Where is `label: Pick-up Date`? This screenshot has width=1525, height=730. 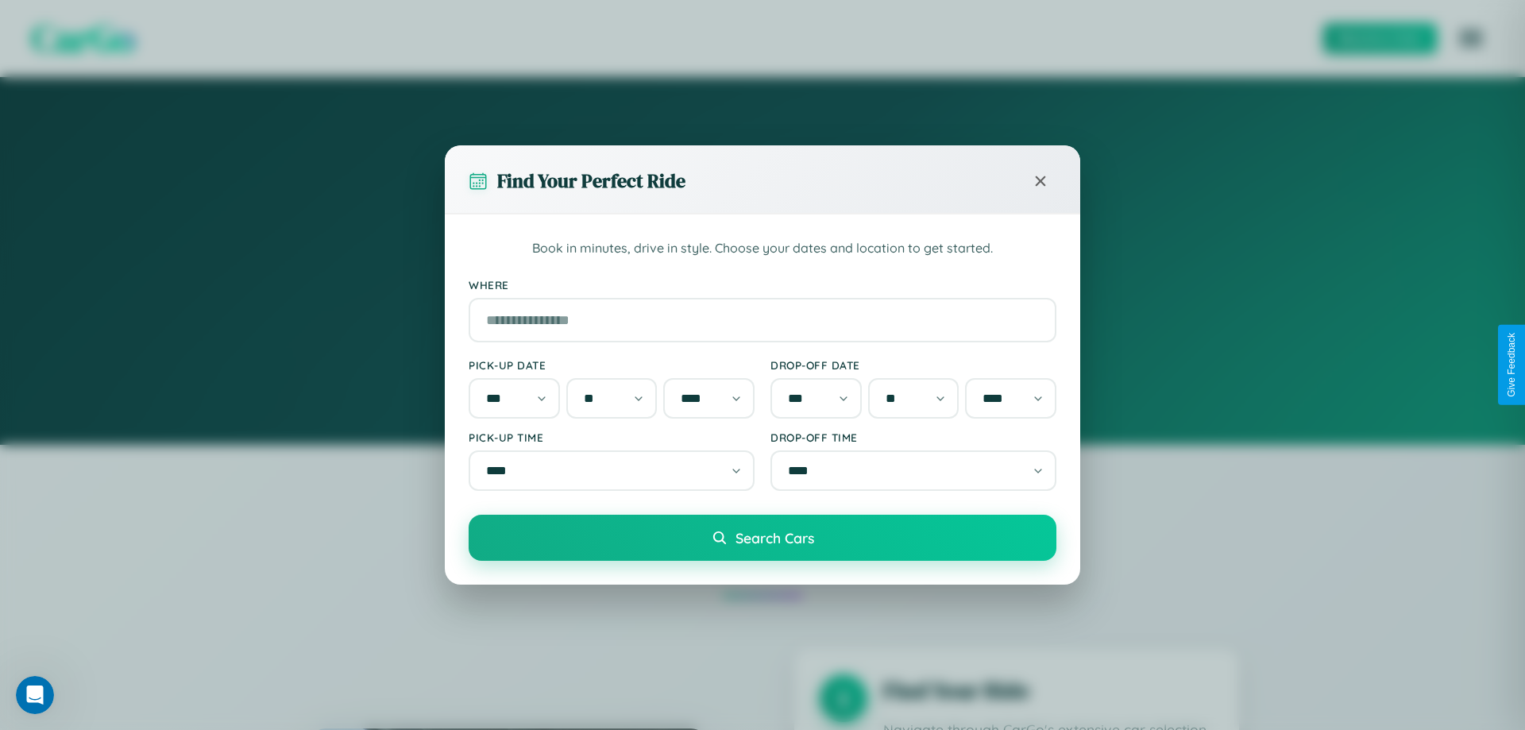 label: Pick-up Date is located at coordinates (612, 365).